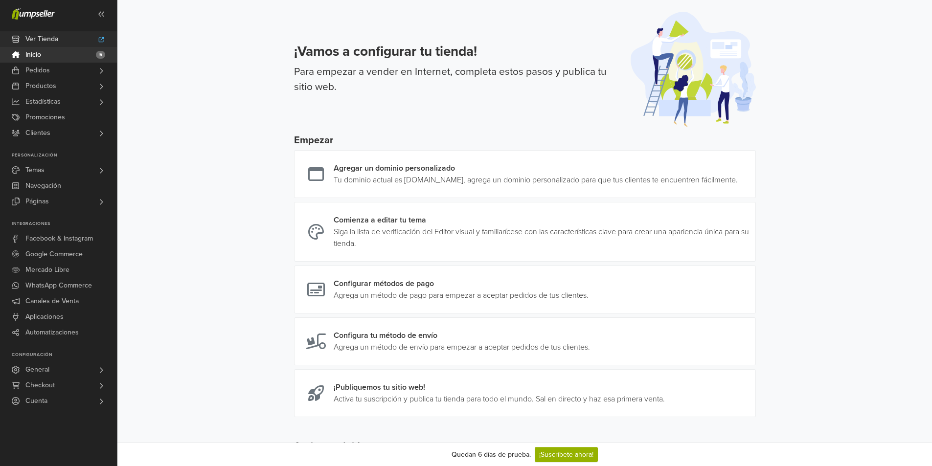  Describe the element at coordinates (525, 140) in the screenshot. I see `h5: Empezar` at that location.